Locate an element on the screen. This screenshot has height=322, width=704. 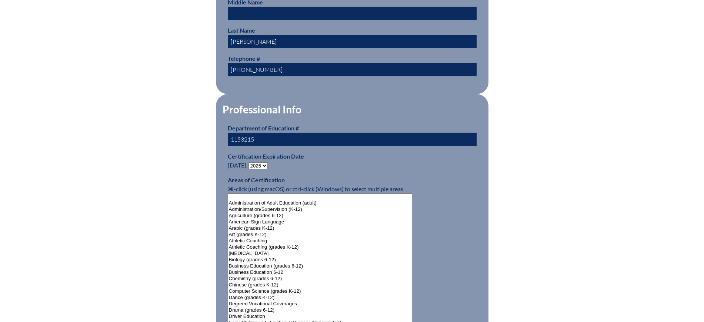
option: Drama (grades 6-12) is located at coordinates (320, 310).